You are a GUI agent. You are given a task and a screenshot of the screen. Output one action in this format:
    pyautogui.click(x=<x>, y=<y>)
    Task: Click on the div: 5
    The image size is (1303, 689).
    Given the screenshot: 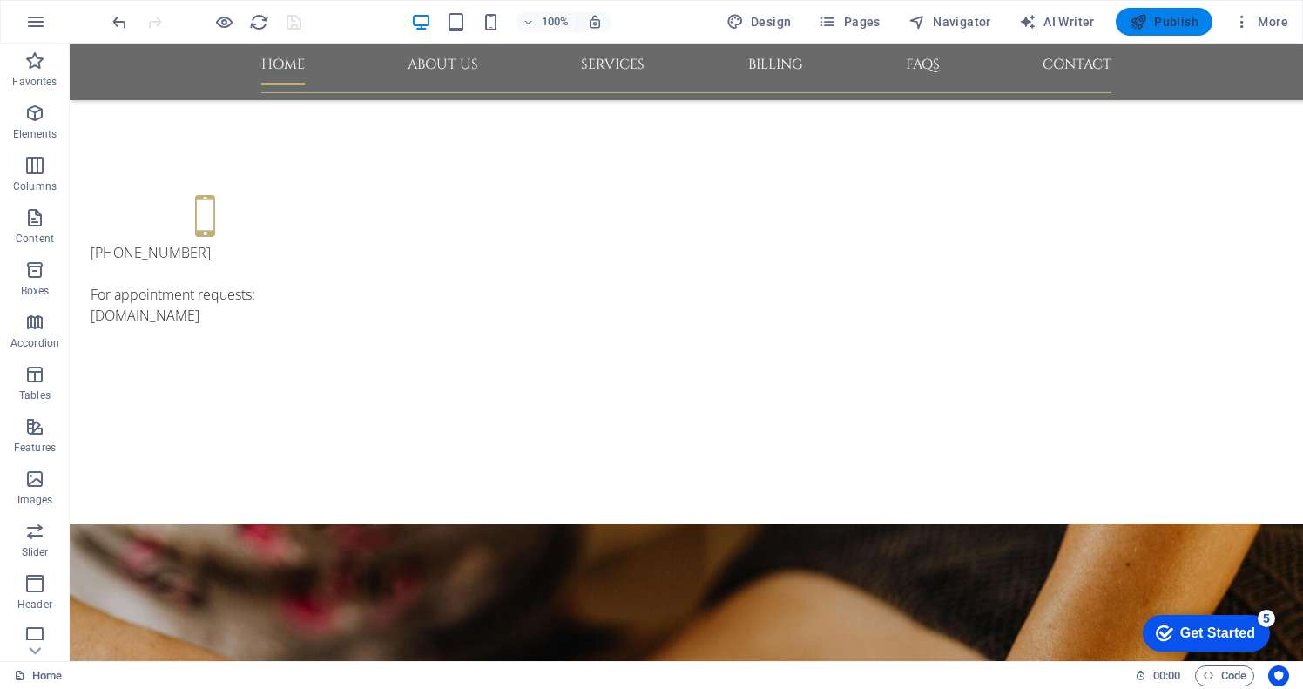 What is the action you would take?
    pyautogui.click(x=138, y=12)
    